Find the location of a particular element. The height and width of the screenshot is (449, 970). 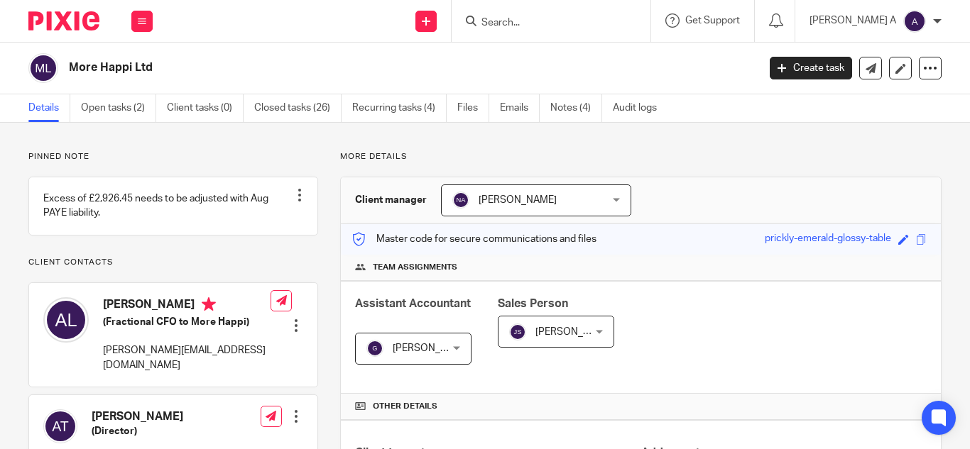

a: Files is located at coordinates (473, 108).